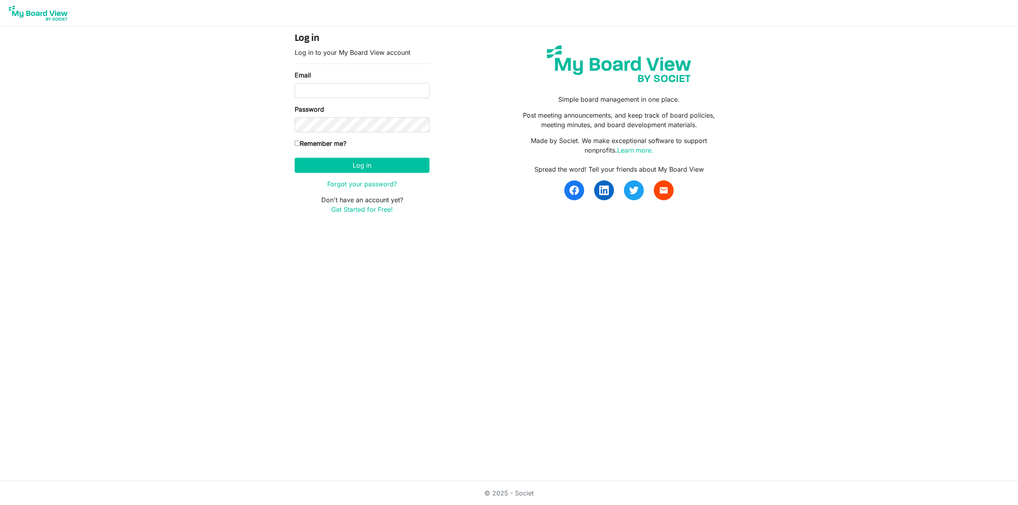 The height and width of the screenshot is (505, 1018). I want to click on div: Spread the word! Tell your friends about My Board View, so click(619, 169).